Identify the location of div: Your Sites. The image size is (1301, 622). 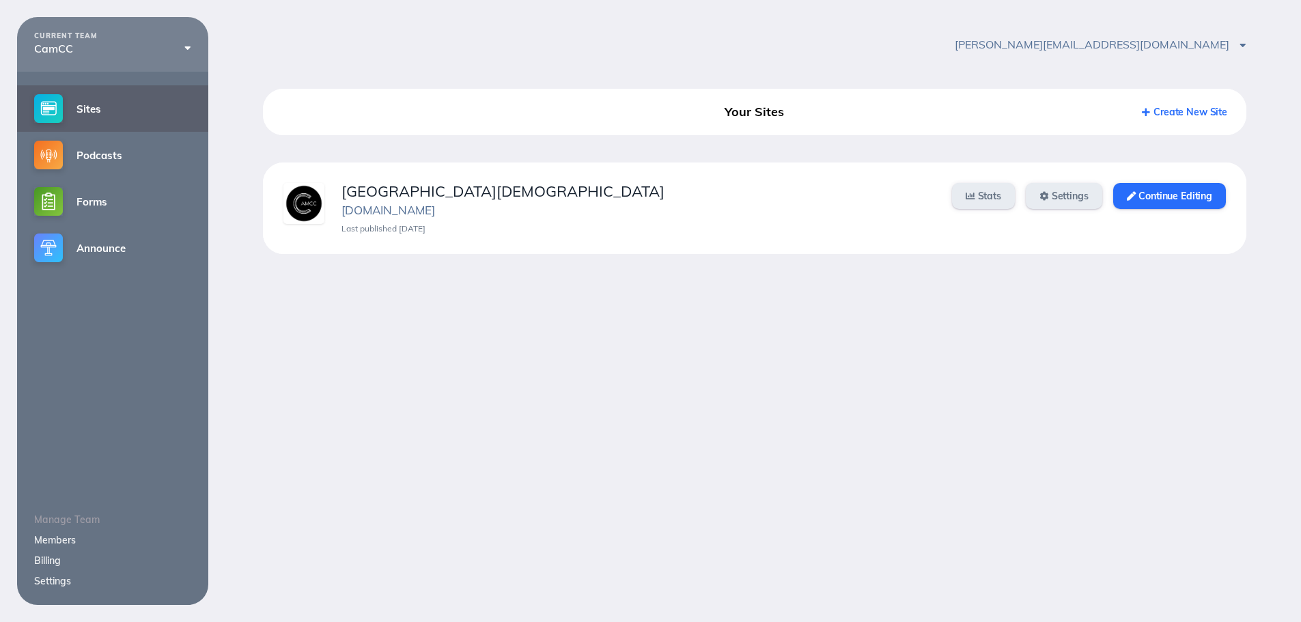
(754, 112).